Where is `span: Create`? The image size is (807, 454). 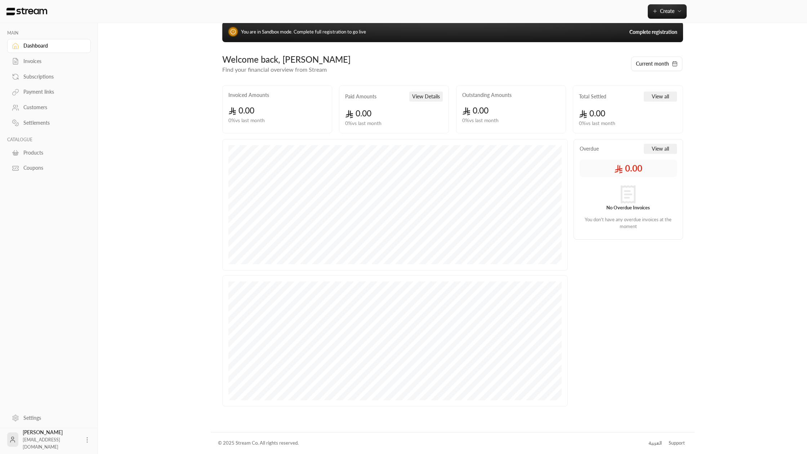
span: Create is located at coordinates (668, 11).